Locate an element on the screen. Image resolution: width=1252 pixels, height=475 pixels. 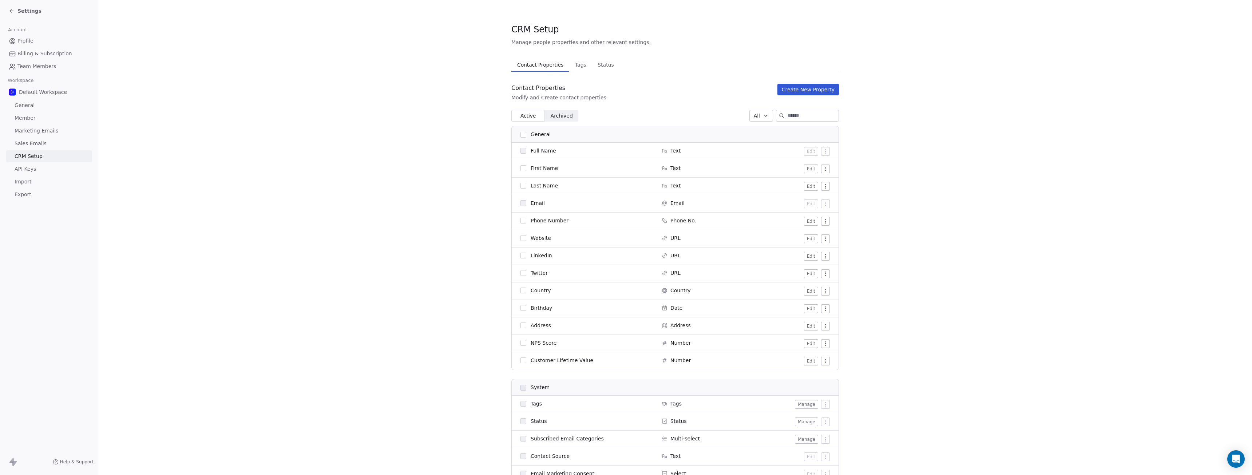
button: Create New Property is located at coordinates (808, 90).